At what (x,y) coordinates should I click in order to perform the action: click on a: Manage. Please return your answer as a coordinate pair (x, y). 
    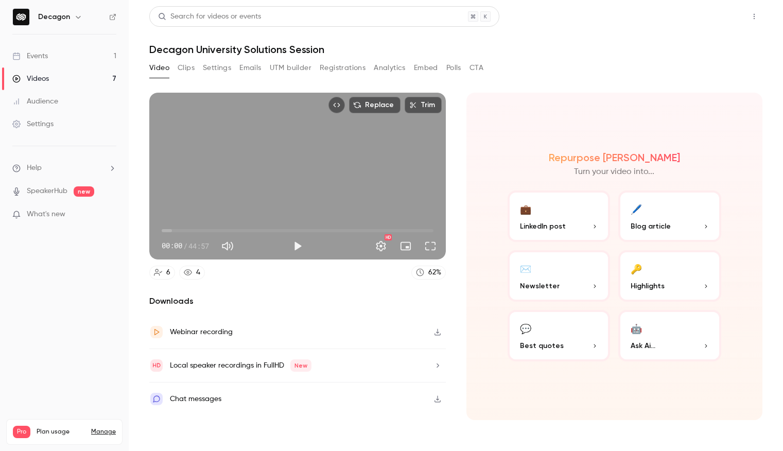
    Looking at the image, I should click on (104, 432).